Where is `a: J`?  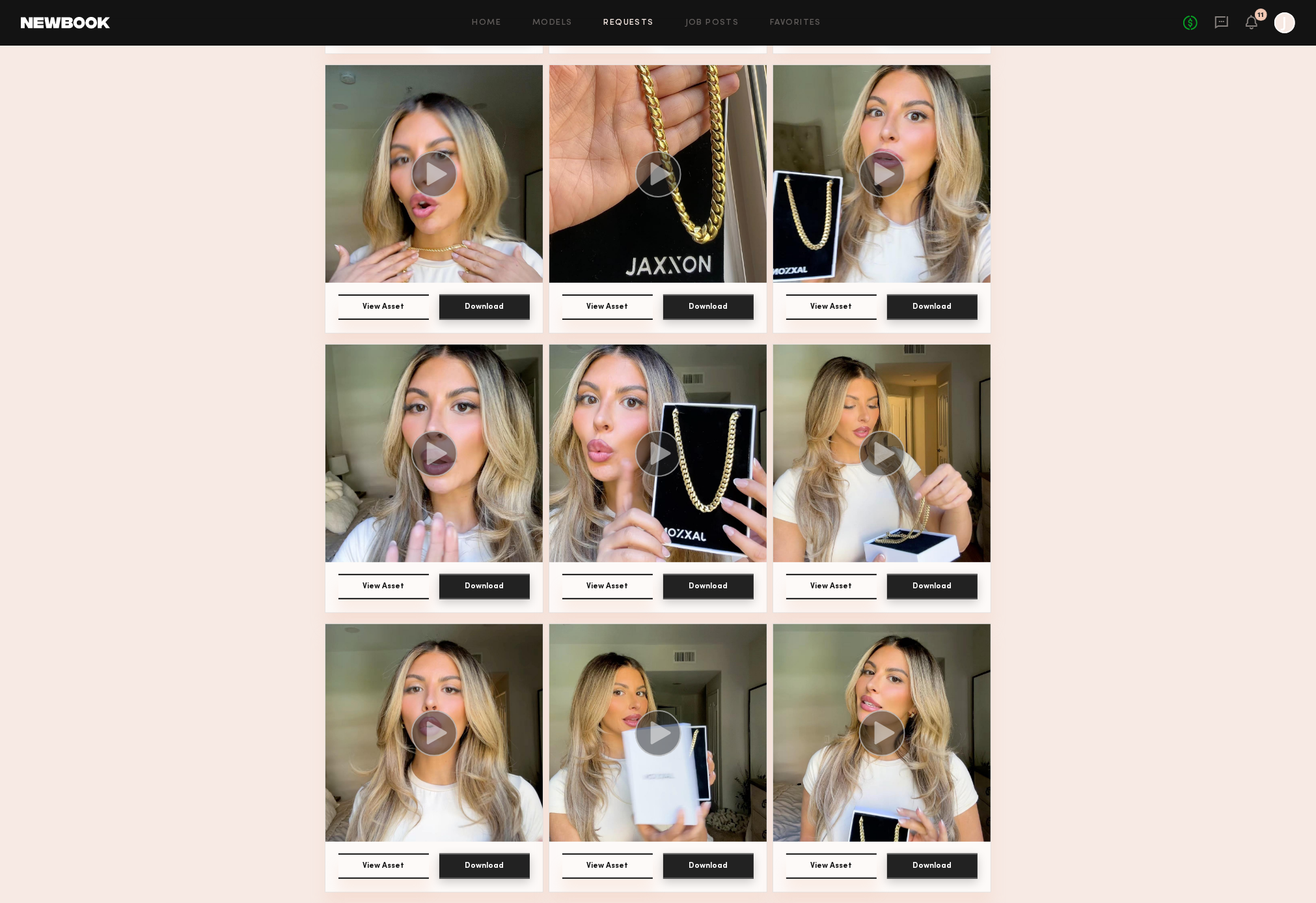 a: J is located at coordinates (1285, 23).